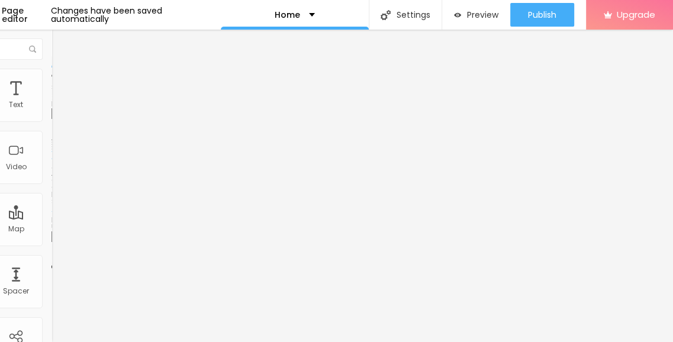 The image size is (673, 342). Describe the element at coordinates (136, 15) in the screenshot. I see `div: Changes have been saved automatically` at that location.